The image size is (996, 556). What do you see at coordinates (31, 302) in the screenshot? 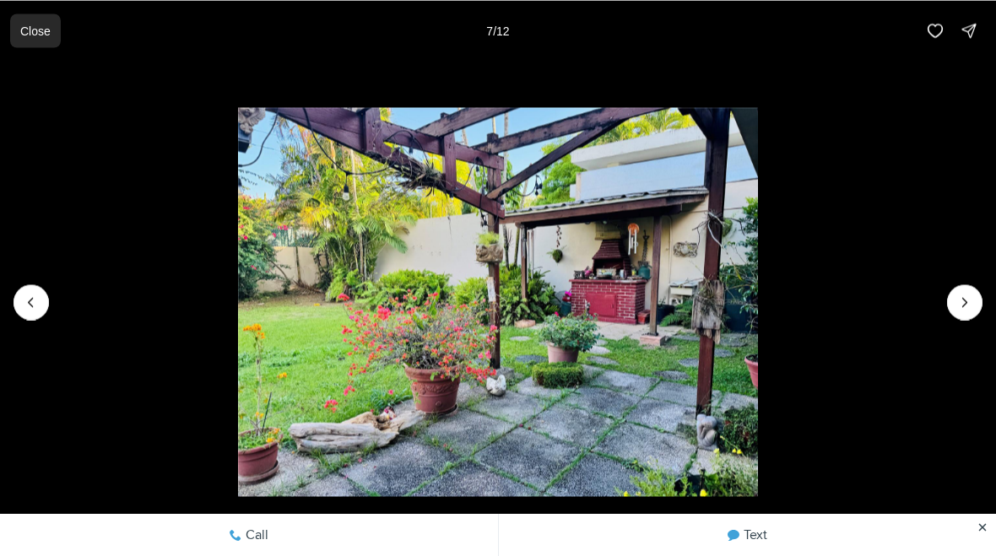
I see `button: Previous slide` at bounding box center [31, 302].